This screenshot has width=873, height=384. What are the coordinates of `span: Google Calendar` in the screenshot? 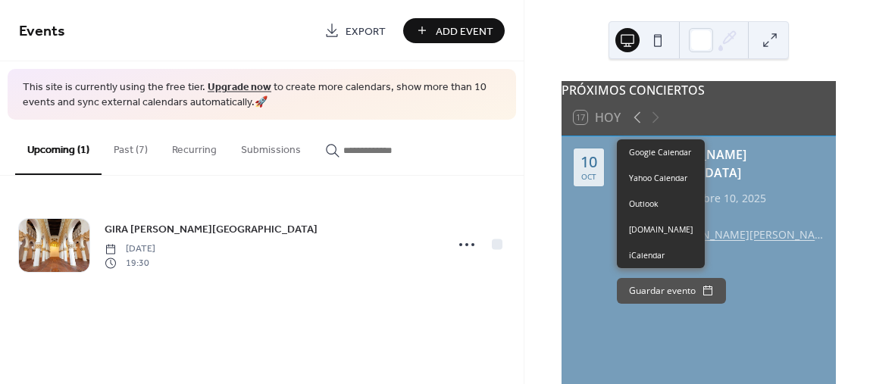 It's located at (660, 153).